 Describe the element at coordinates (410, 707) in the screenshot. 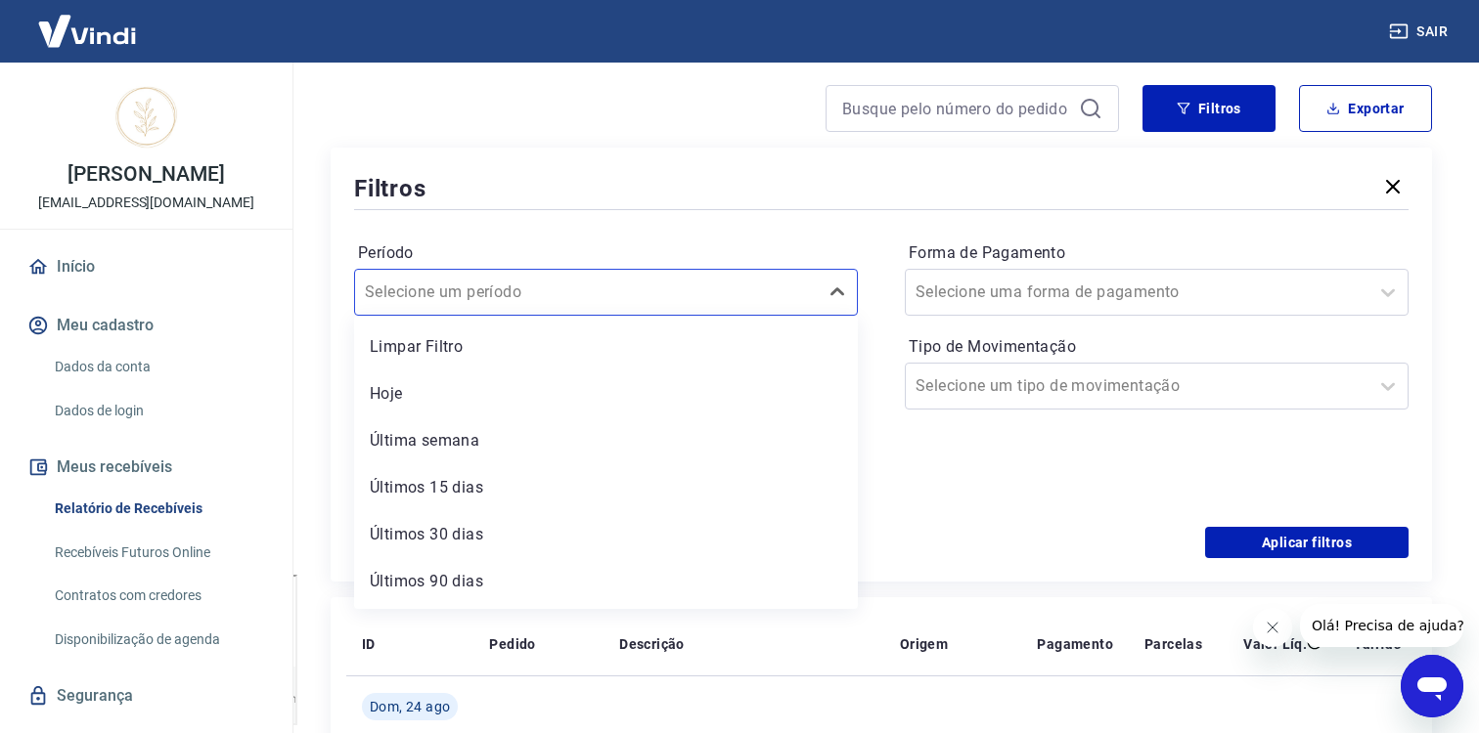

I see `span: Dom, 24 ago` at that location.